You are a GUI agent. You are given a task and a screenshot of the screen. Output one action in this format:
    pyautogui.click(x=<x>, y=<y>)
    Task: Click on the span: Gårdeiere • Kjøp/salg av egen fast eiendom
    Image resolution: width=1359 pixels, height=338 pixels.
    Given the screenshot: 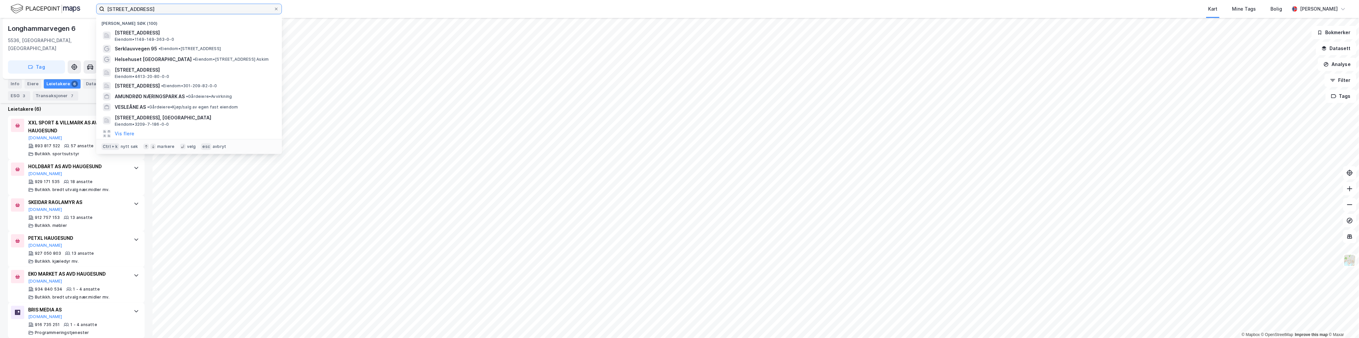 What is the action you would take?
    pyautogui.click(x=192, y=107)
    